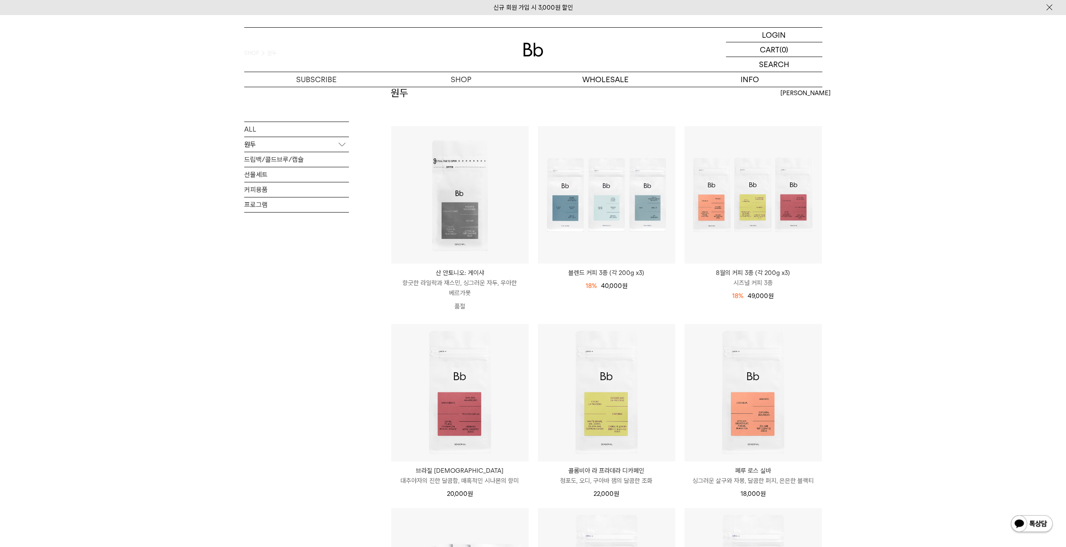 The image size is (1066, 547). I want to click on a: 8월의 커피 3종 (각 200g x3), so click(753, 195).